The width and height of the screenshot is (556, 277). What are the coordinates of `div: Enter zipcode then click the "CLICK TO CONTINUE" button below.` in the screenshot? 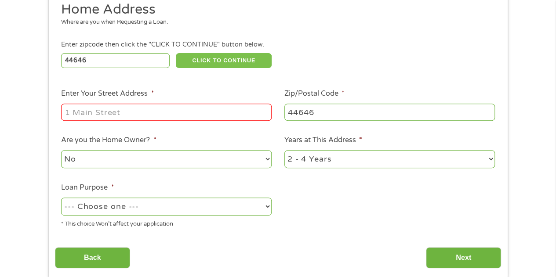 It's located at (278, 45).